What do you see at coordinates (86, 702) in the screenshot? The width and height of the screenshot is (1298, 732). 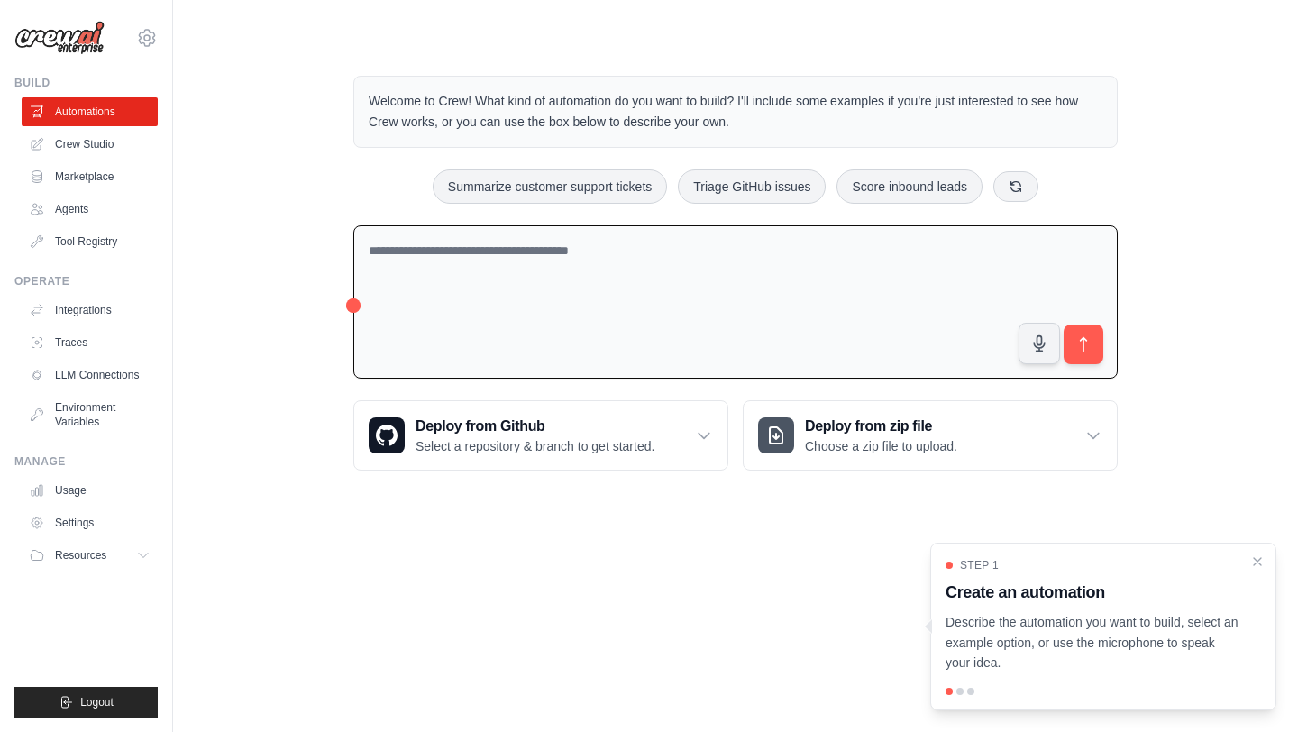 I see `button: Logout` at bounding box center [86, 702].